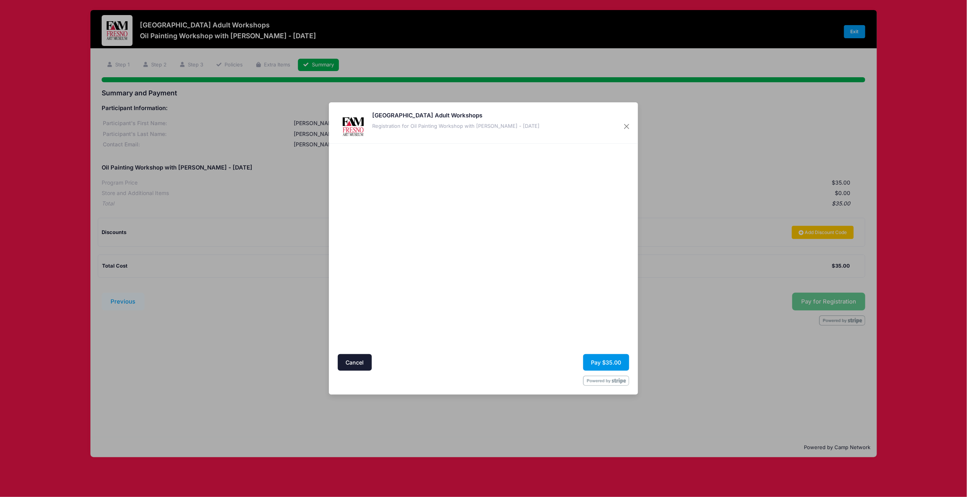  What do you see at coordinates (627, 127) in the screenshot?
I see `button: Close` at bounding box center [627, 127].